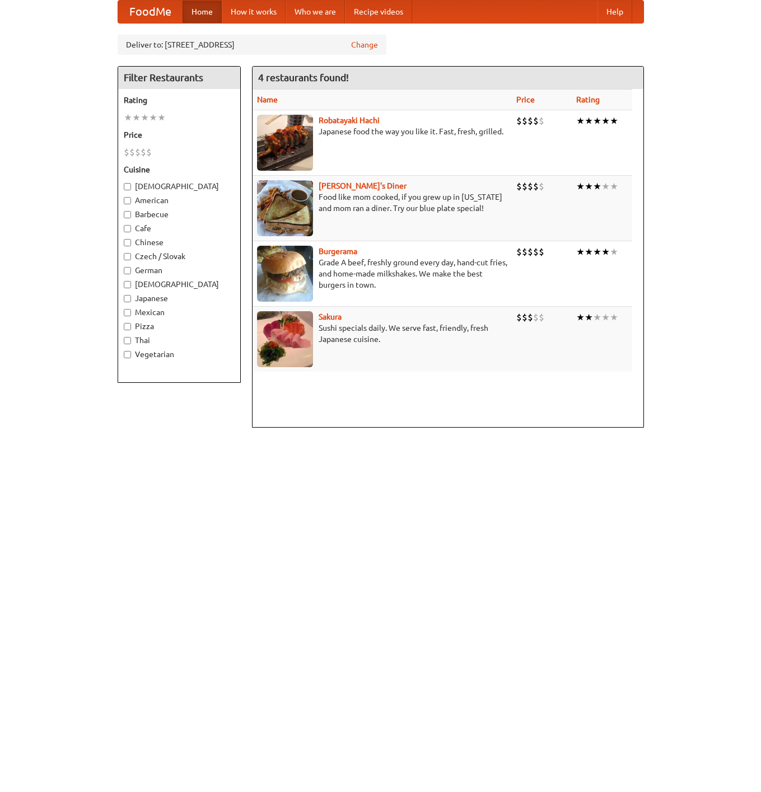 This screenshot has width=761, height=792. What do you see at coordinates (127, 270) in the screenshot?
I see `input: German` at bounding box center [127, 270].